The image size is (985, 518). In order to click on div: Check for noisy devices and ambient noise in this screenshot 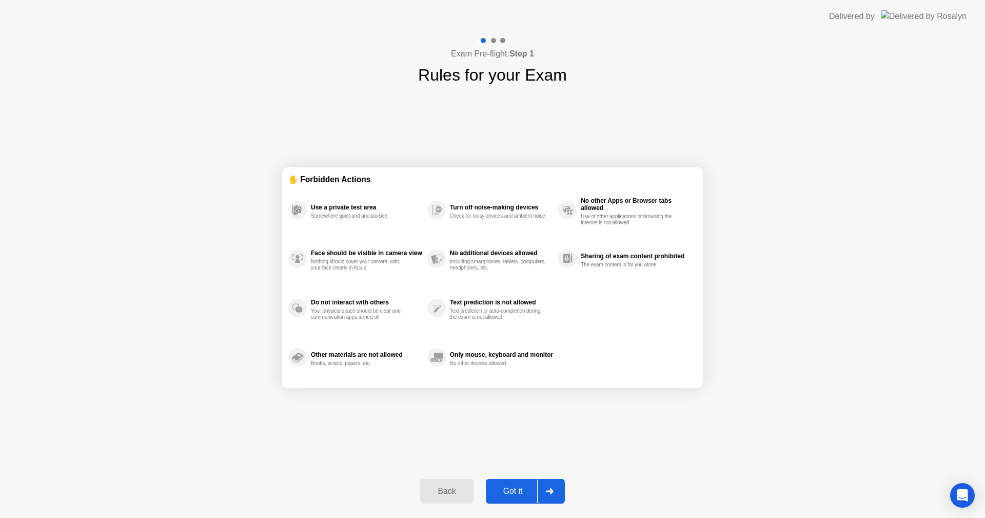, I will do `click(498, 216)`.